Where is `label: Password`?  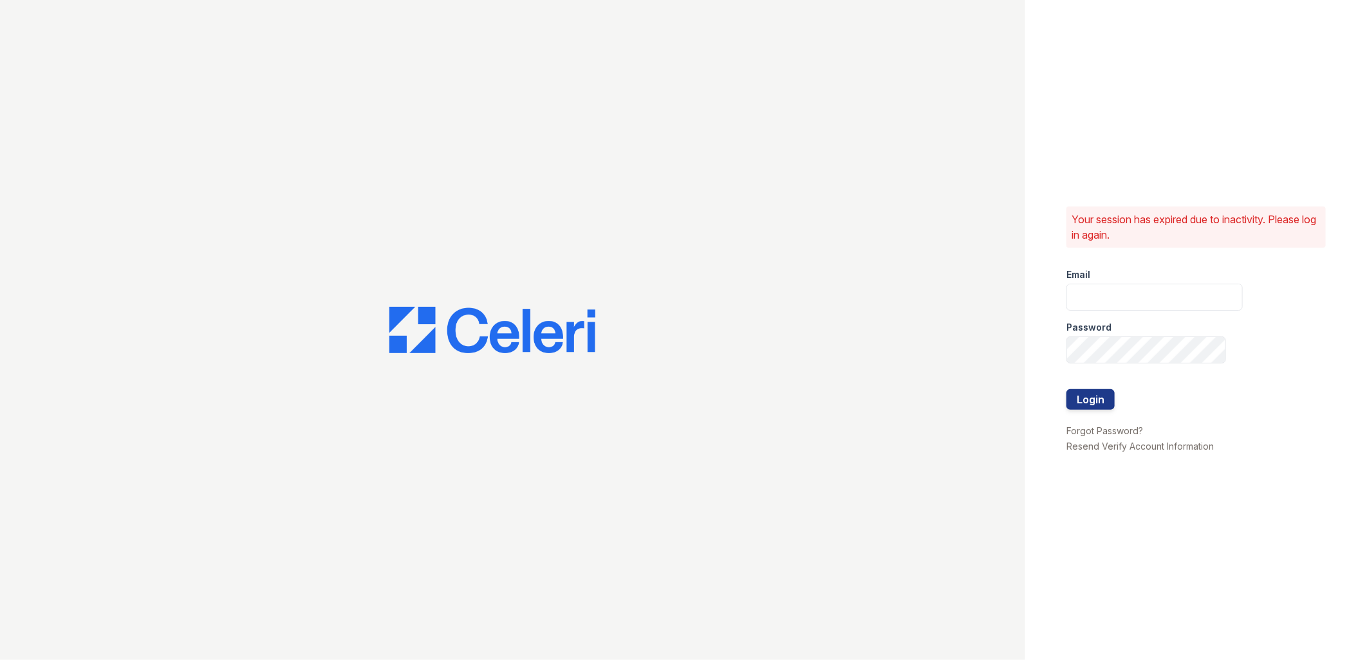
label: Password is located at coordinates (1089, 328).